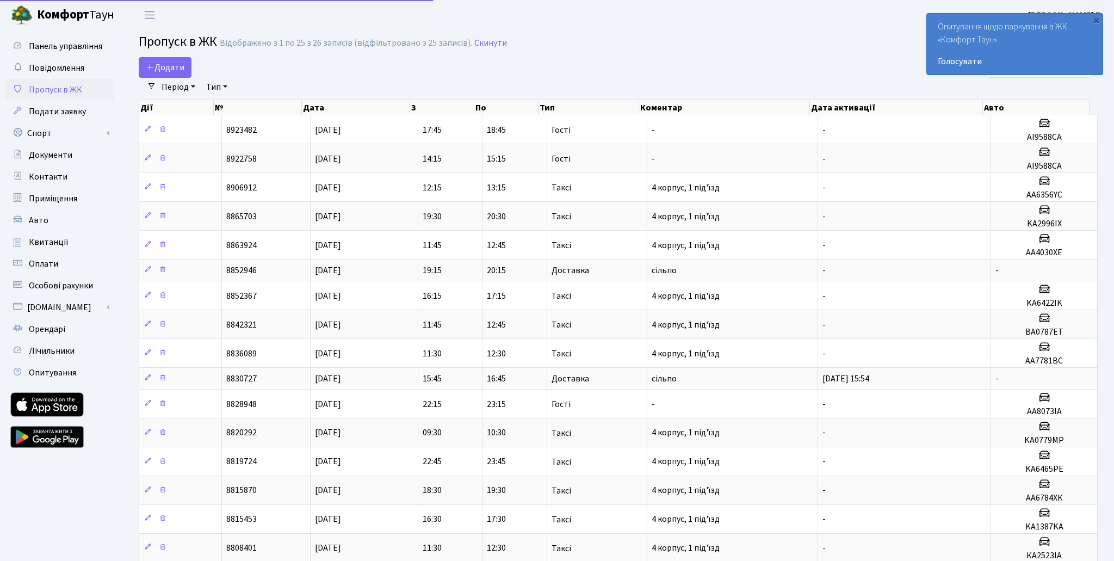 The image size is (1114, 561). I want to click on span: 8865703, so click(242, 216).